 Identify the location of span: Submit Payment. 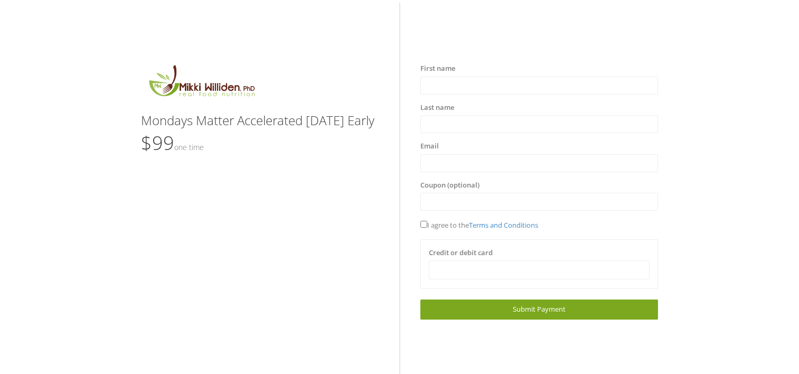
(539, 309).